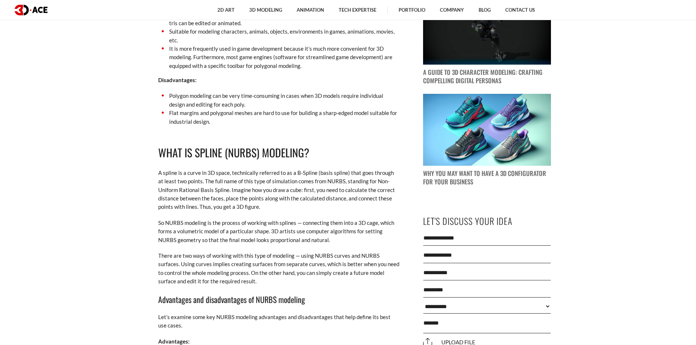 The image size is (696, 345). Describe the element at coordinates (487, 221) in the screenshot. I see `p: Let's Discuss Your Idea` at that location.